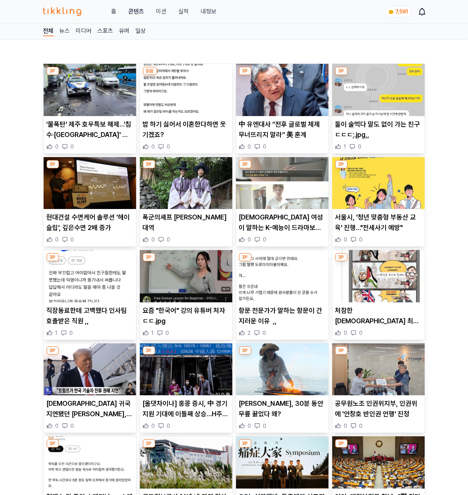 The height and width of the screenshot is (495, 468). What do you see at coordinates (90, 90) in the screenshot?
I see `img: '물폭탄' 제주 호우특보 해제…'침수·싱크홀' 등 피해 24건(종합)` at bounding box center [90, 90].